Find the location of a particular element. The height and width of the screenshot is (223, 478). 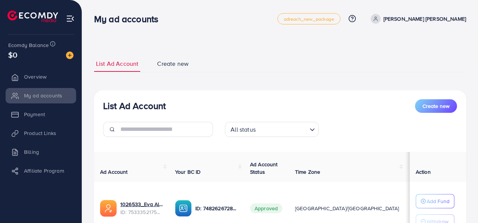

p: Add Fund is located at coordinates (438, 201).